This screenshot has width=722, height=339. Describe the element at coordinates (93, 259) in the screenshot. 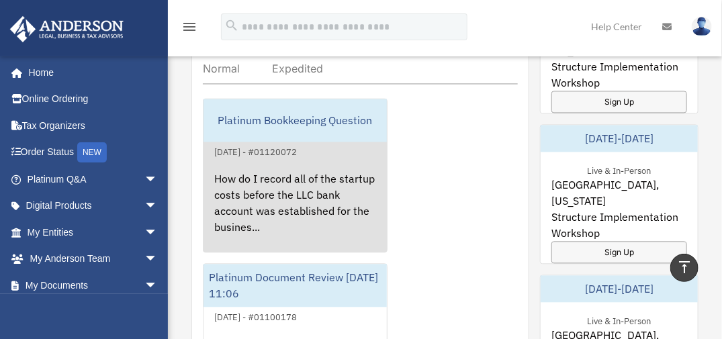

I see `a: My Anderson Teamarrow_drop_down` at that location.